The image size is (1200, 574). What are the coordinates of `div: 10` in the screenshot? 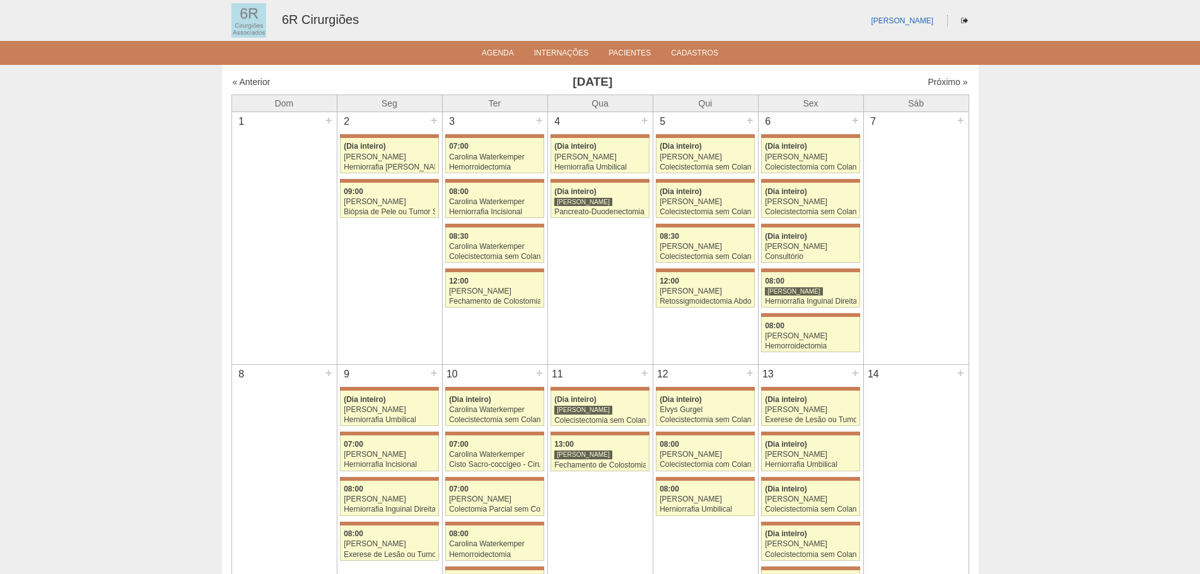 It's located at (452, 374).